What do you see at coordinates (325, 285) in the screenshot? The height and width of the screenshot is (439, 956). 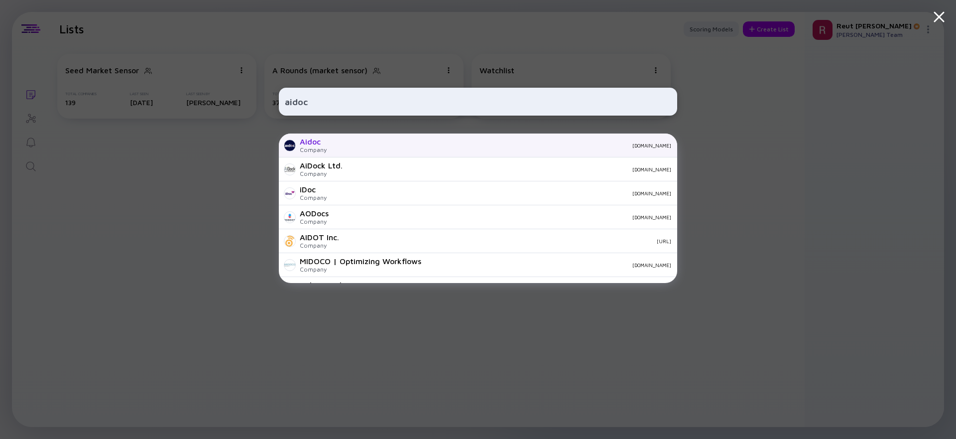 I see `div: Pidoco GmbH` at bounding box center [325, 285].